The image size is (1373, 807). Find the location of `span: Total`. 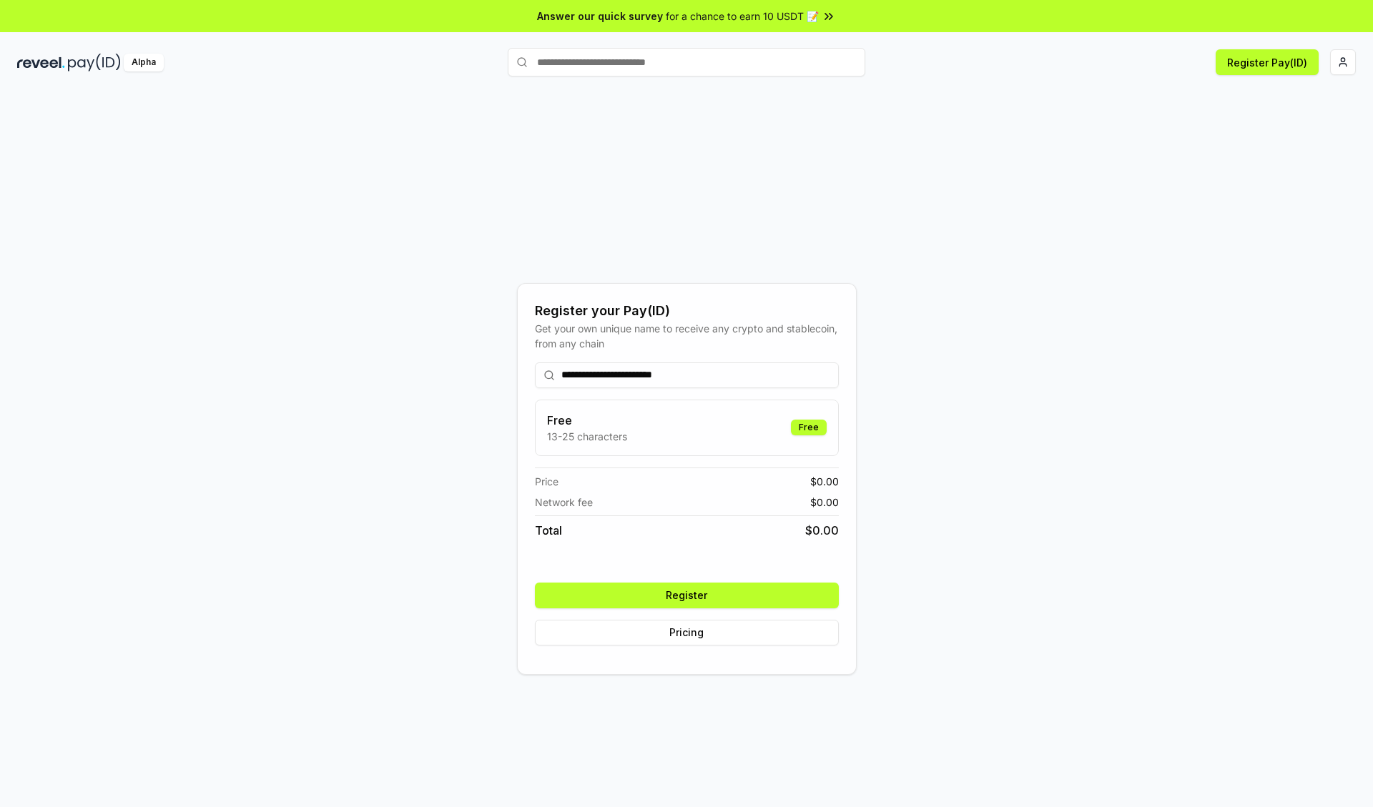

span: Total is located at coordinates (549, 531).